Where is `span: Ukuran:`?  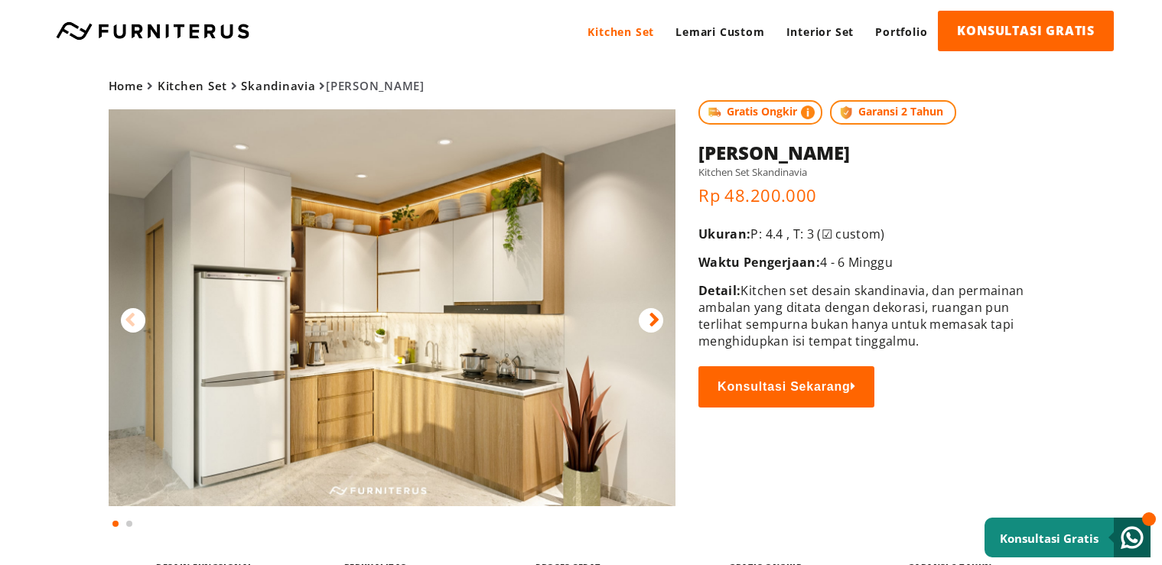
span: Ukuran: is located at coordinates (725, 234).